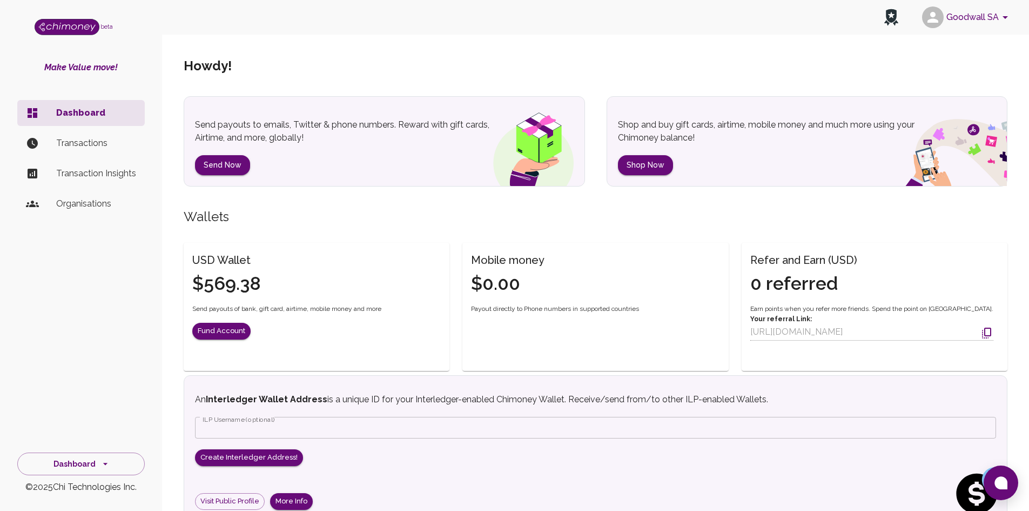 The width and height of the screenshot is (1029, 511). Describe the element at coordinates (230, 501) in the screenshot. I see `a: Visit Public Profile` at that location.